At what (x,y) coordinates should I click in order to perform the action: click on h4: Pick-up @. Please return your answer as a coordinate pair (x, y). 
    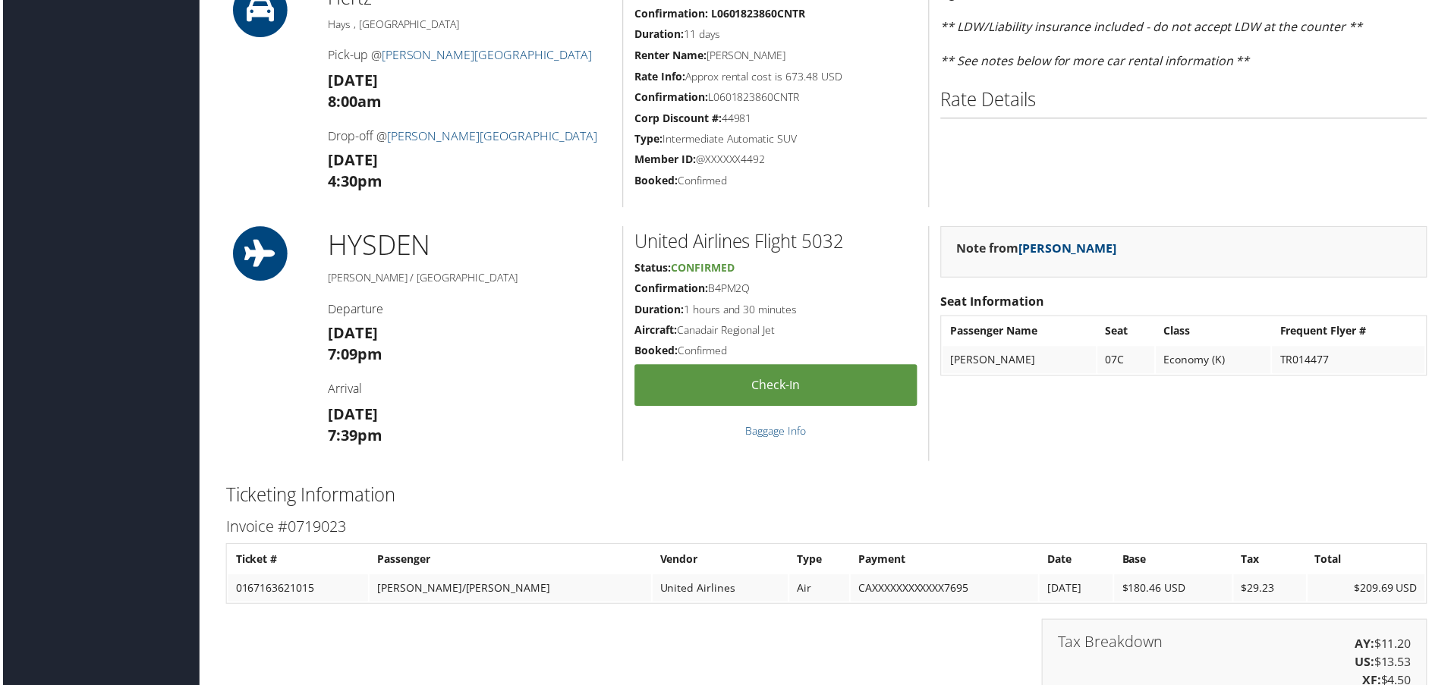
    Looking at the image, I should click on (468, 55).